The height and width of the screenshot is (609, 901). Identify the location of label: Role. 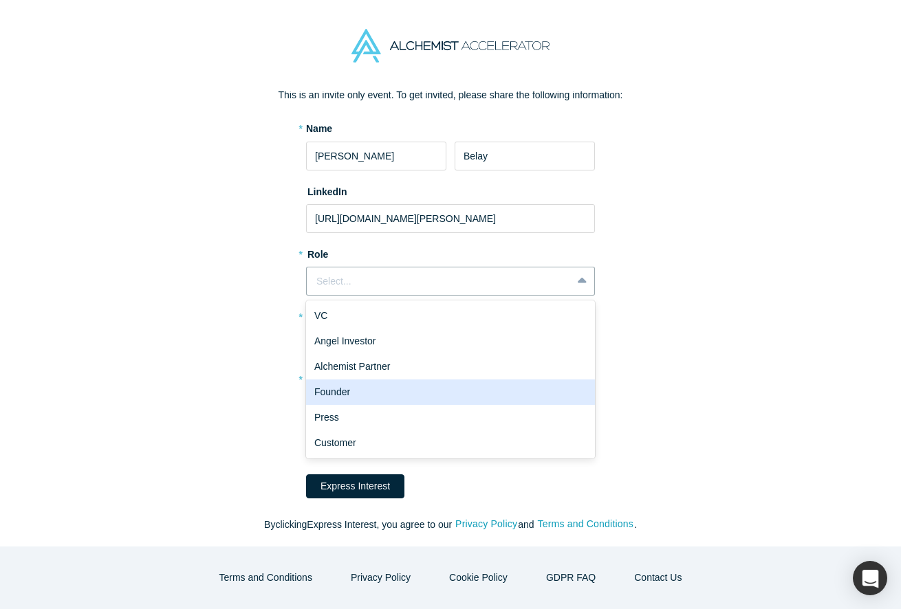
(450, 252).